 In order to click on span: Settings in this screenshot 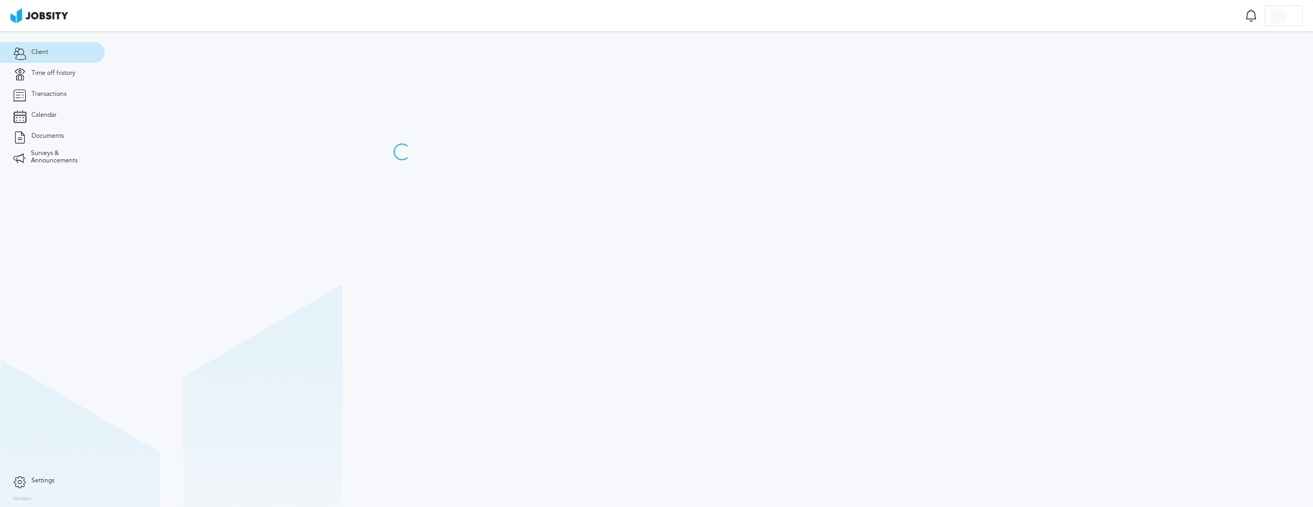, I will do `click(43, 481)`.